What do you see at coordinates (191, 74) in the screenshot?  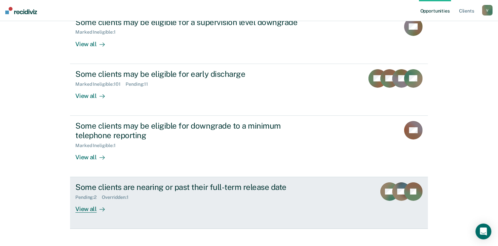 I see `div: Some clients may be eligible for early discharge` at bounding box center [191, 74].